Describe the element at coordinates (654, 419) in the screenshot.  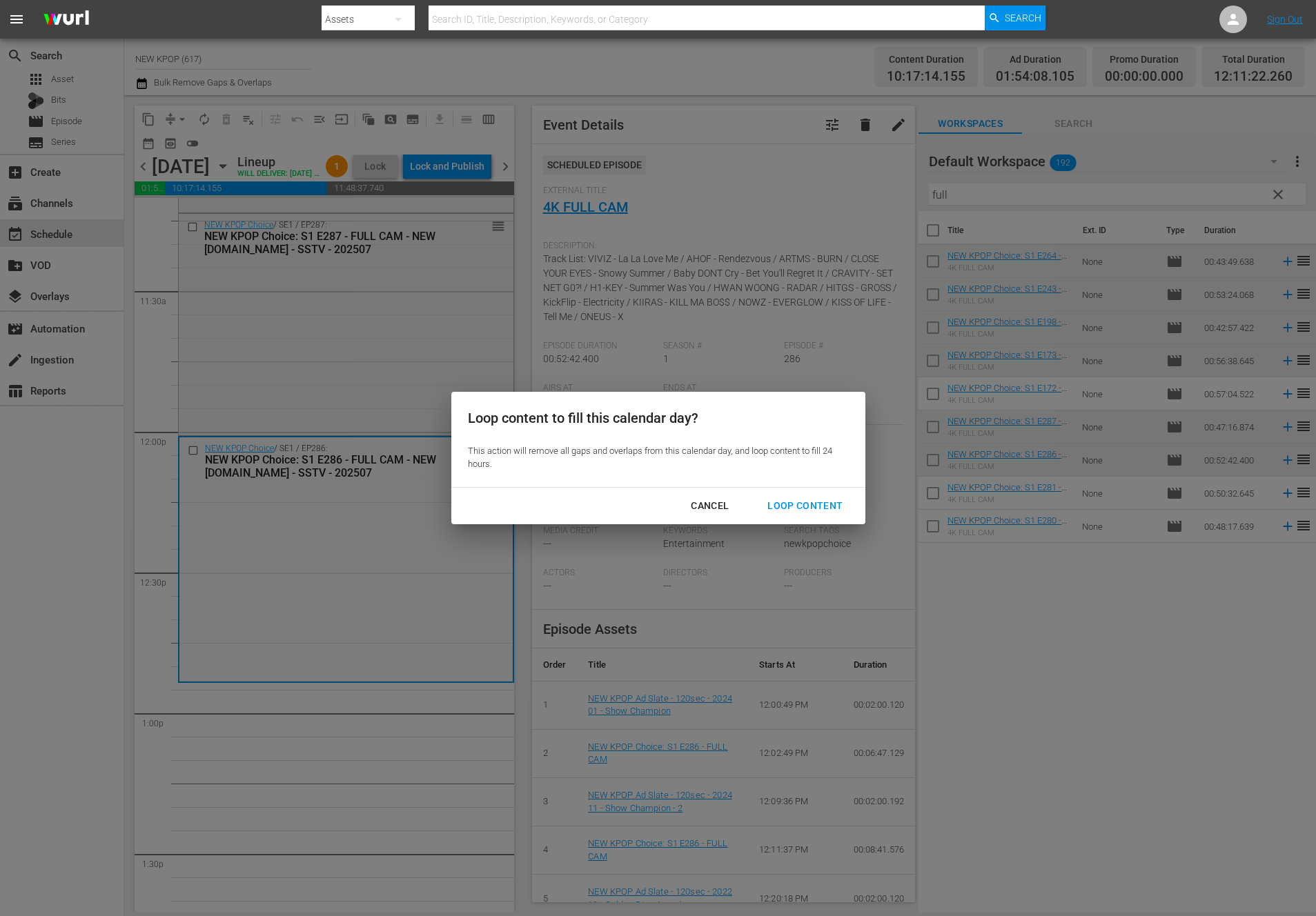
I see `div: Loop content to fill this calendar day?` at that location.